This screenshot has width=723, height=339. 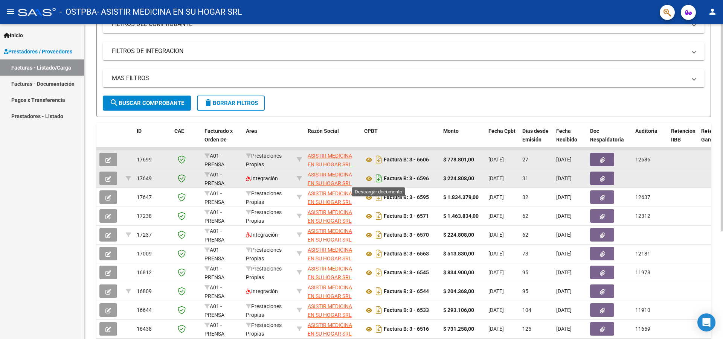 I want to click on button: Borrar Filtros, so click(x=231, y=103).